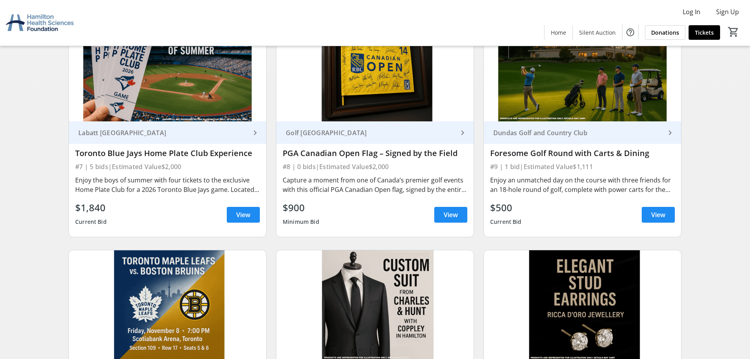  Describe the element at coordinates (665, 32) in the screenshot. I see `span: Donations` at that location.